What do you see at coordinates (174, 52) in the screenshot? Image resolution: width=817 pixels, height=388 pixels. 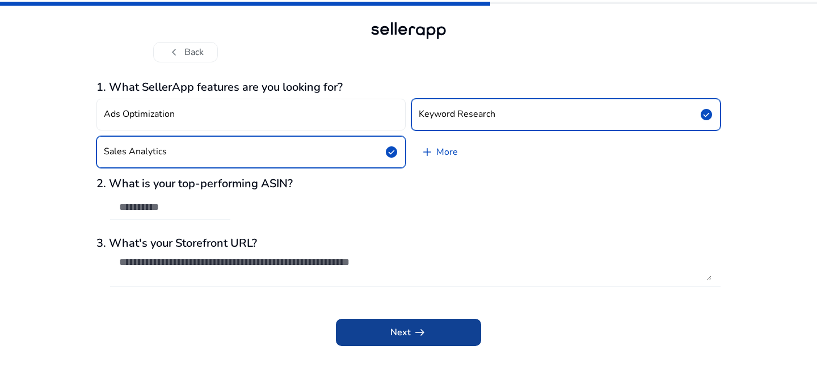 I see `span: chevron_left` at bounding box center [174, 52].